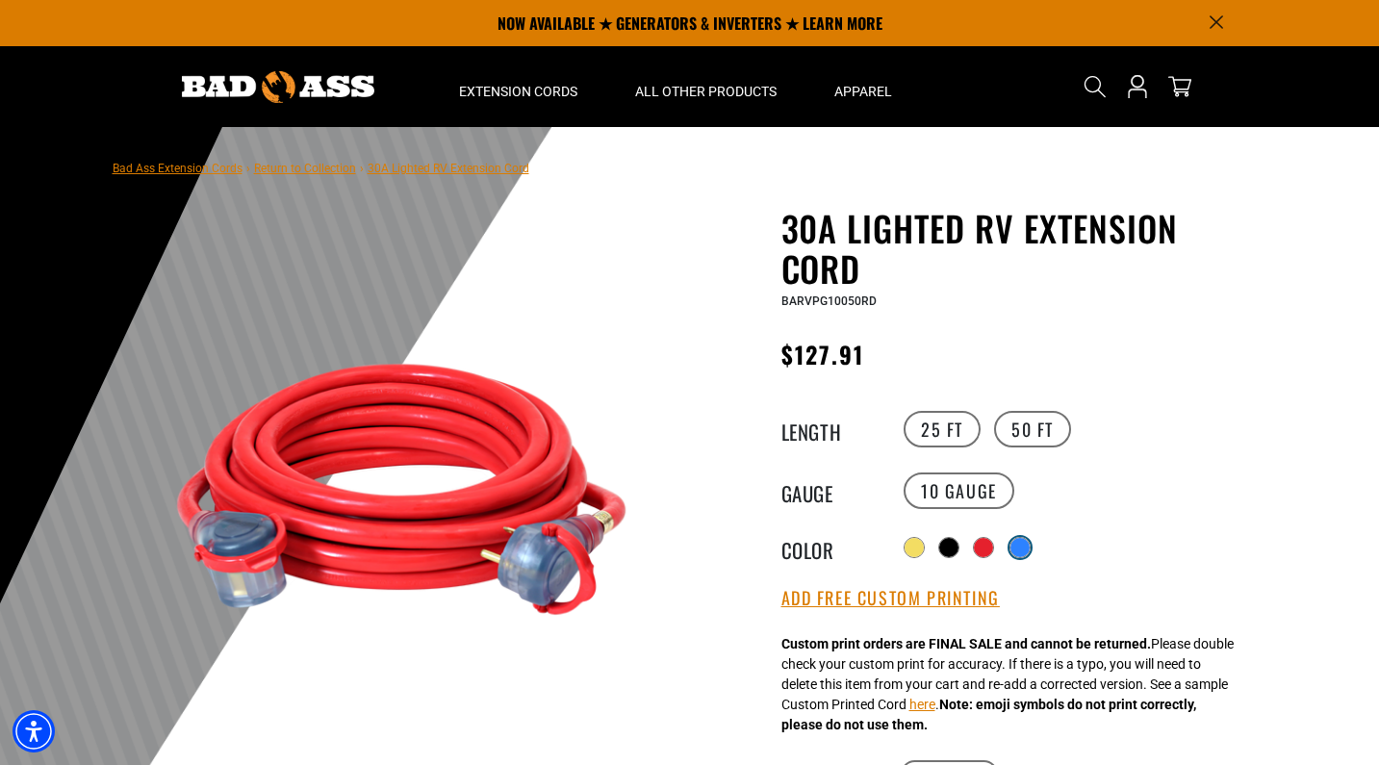 The image size is (1379, 765). What do you see at coordinates (890, 598) in the screenshot?
I see `button: Add Free Custom Printing` at bounding box center [890, 598].